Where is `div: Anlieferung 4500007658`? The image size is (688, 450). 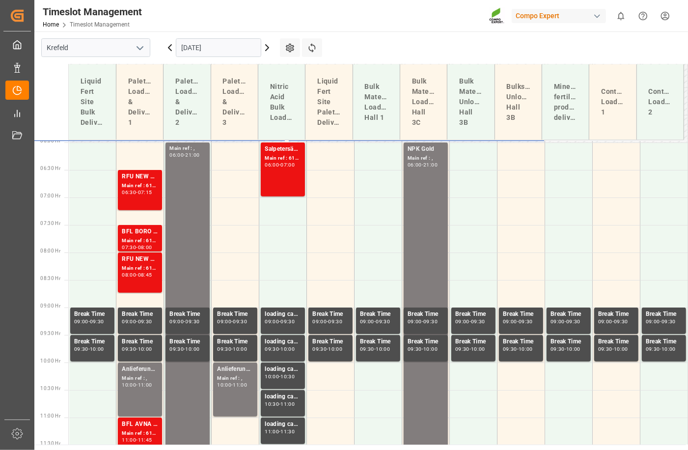
div: Anlieferung 4500007658 is located at coordinates (235, 370).